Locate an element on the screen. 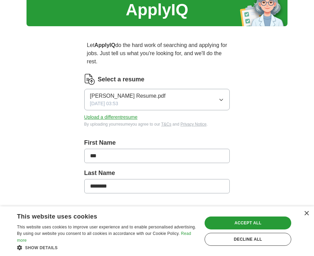  label: Last Name is located at coordinates (157, 173).